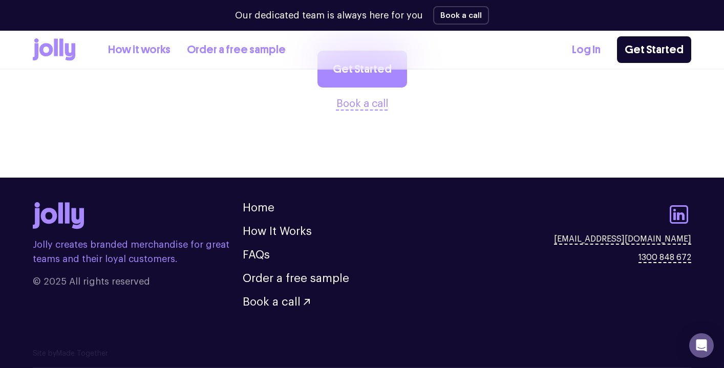  Describe the element at coordinates (82, 354) in the screenshot. I see `a: Made Together` at that location.